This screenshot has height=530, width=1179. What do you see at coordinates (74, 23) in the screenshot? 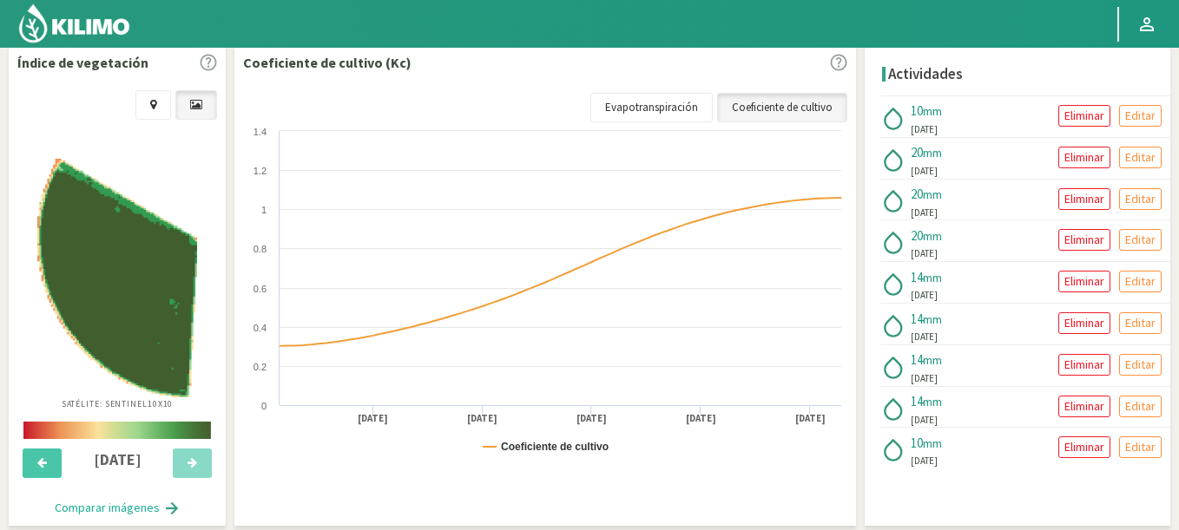
I see `img: Kilimo` at bounding box center [74, 23].